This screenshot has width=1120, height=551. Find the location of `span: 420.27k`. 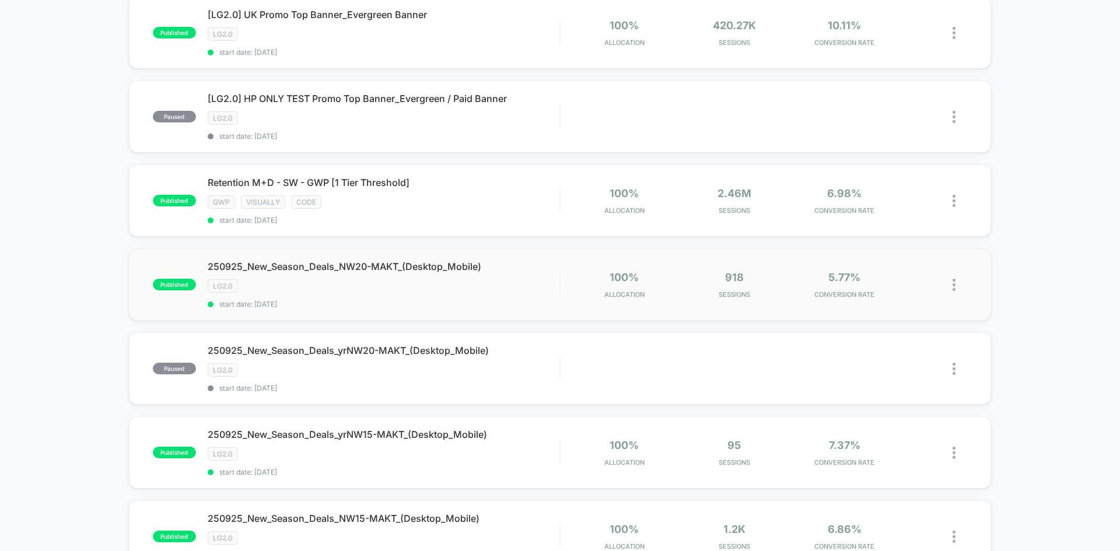

span: 420.27k is located at coordinates (735, 25).